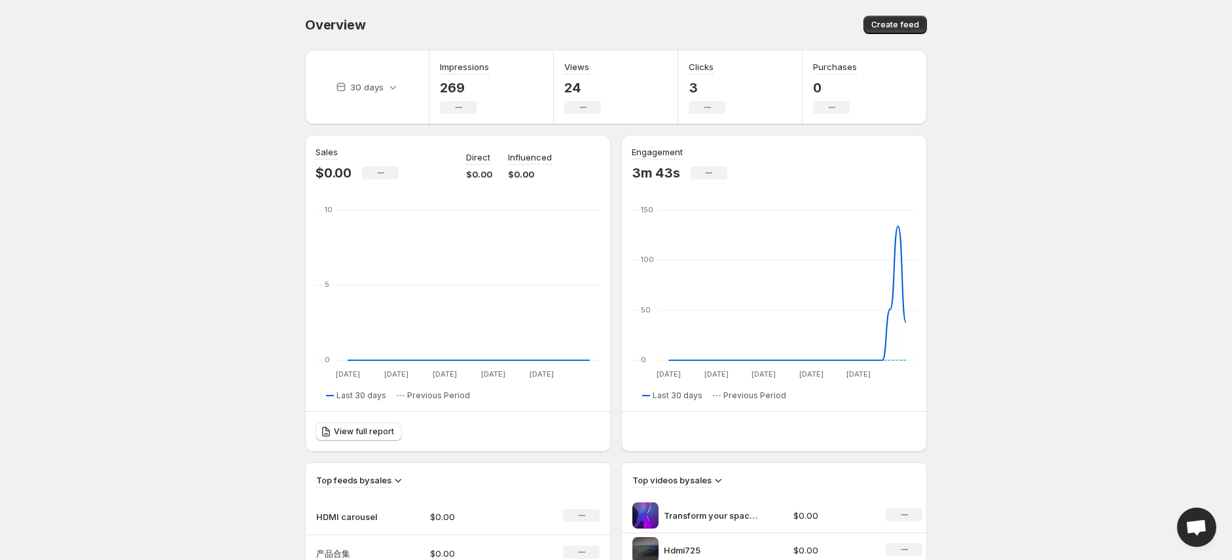 The image size is (1232, 560). I want to click on h3: Purchases, so click(835, 67).